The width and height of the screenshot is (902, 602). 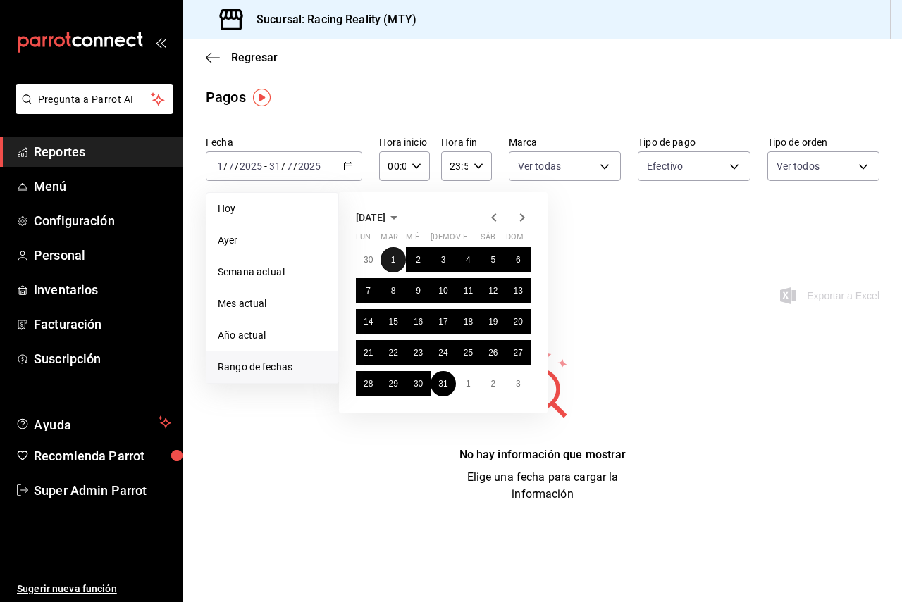 What do you see at coordinates (418, 353) in the screenshot?
I see `abbr: 23 de julio de 2025` at bounding box center [418, 353].